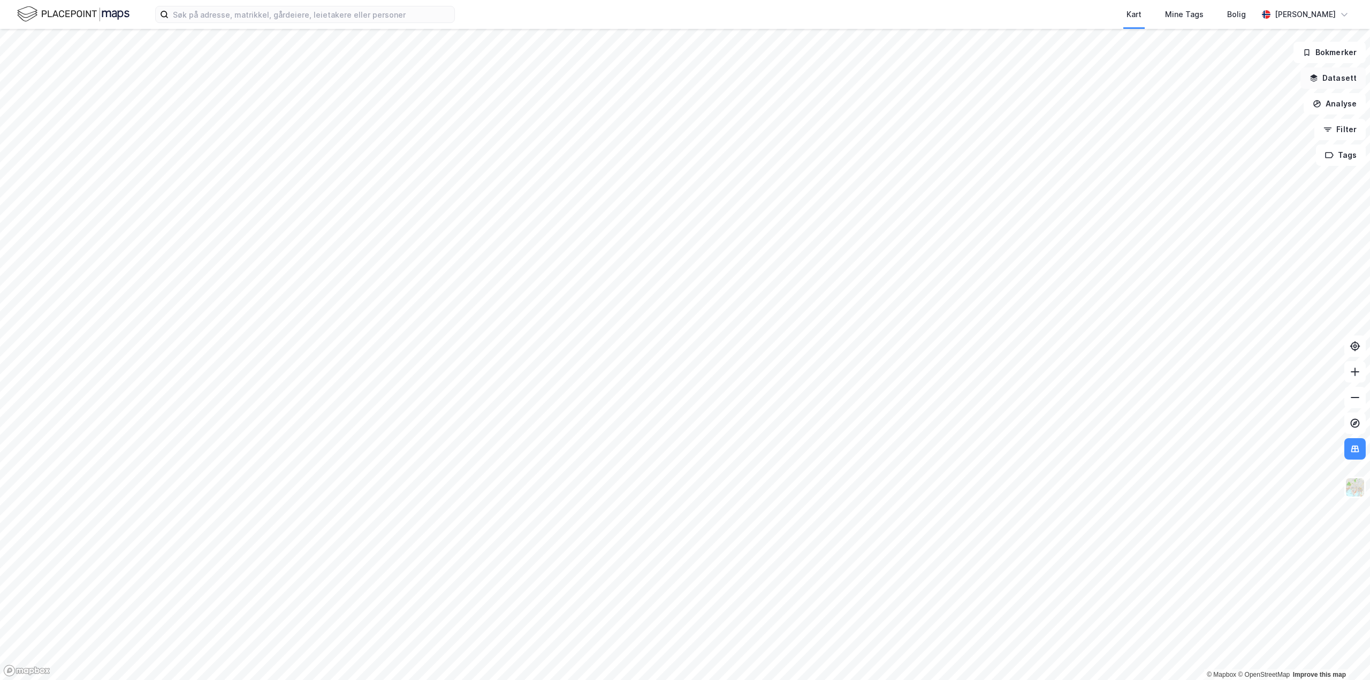  I want to click on button: Bokmerker, so click(1330, 52).